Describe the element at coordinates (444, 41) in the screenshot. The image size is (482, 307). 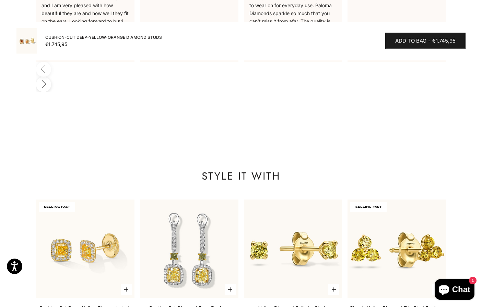
I see `span: €1.745,95` at that location.